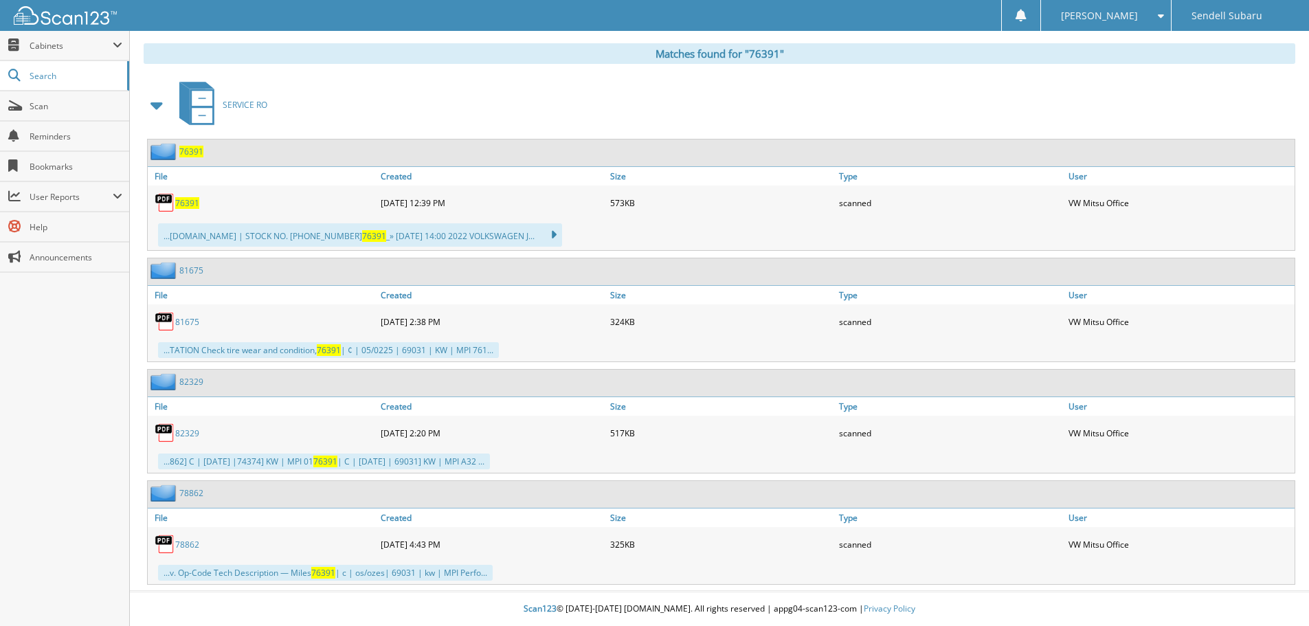 This screenshot has width=1309, height=626. Describe the element at coordinates (722, 544) in the screenshot. I see `div: 325KB` at that location.